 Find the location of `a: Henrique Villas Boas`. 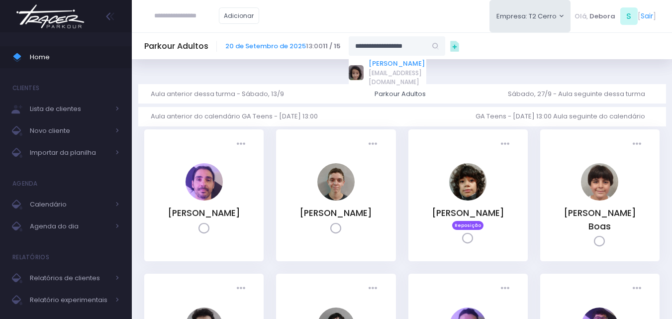

a: Henrique Villas Boas is located at coordinates (599, 198).